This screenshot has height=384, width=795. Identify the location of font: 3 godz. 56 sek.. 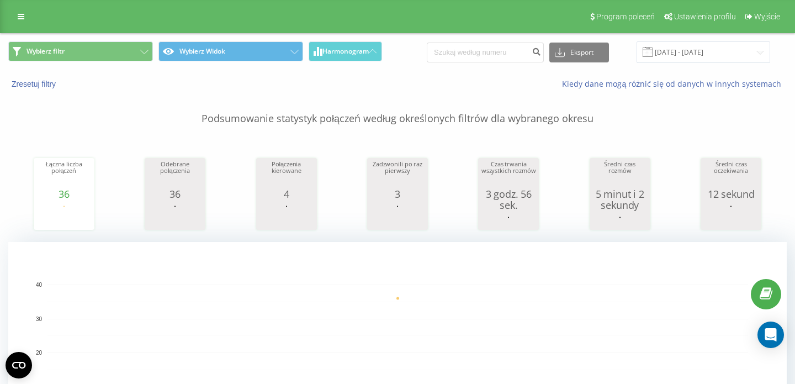
(508, 199).